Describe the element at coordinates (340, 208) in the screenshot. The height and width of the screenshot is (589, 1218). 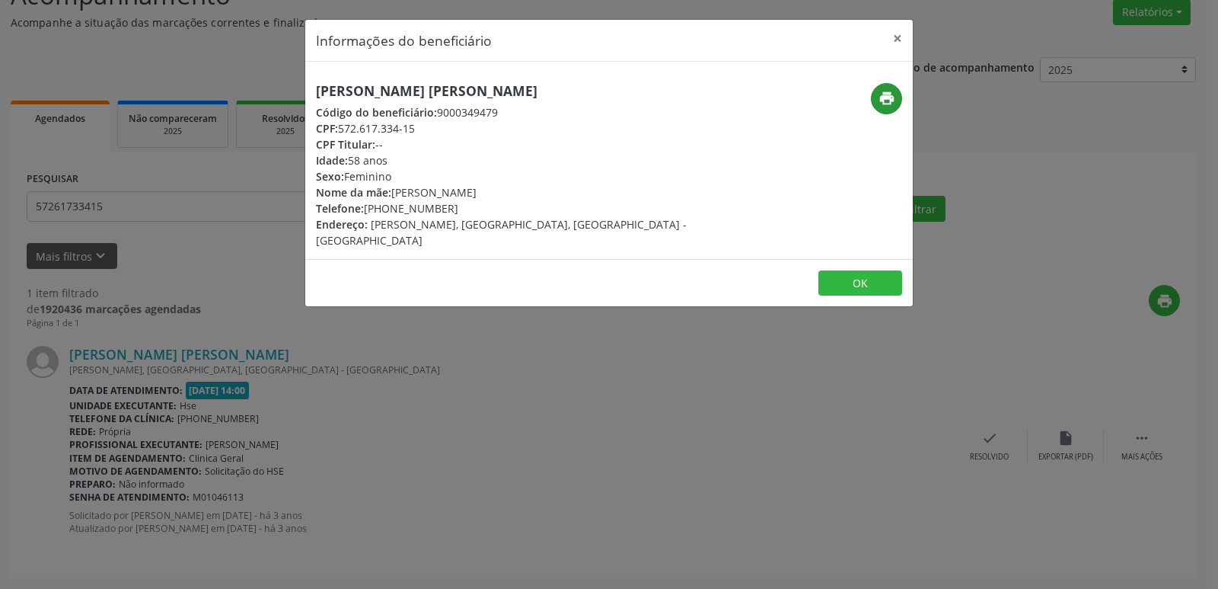
I see `span: Telefone:` at that location.